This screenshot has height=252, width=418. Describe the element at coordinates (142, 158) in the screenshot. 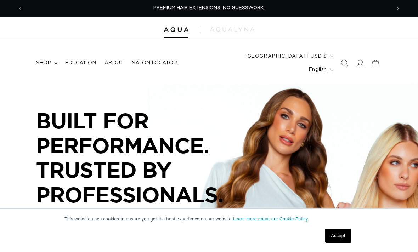

I see `p: BUILT FOR PERFORMANCE. TRUSTED BY PROFESSIONALS.` at that location.